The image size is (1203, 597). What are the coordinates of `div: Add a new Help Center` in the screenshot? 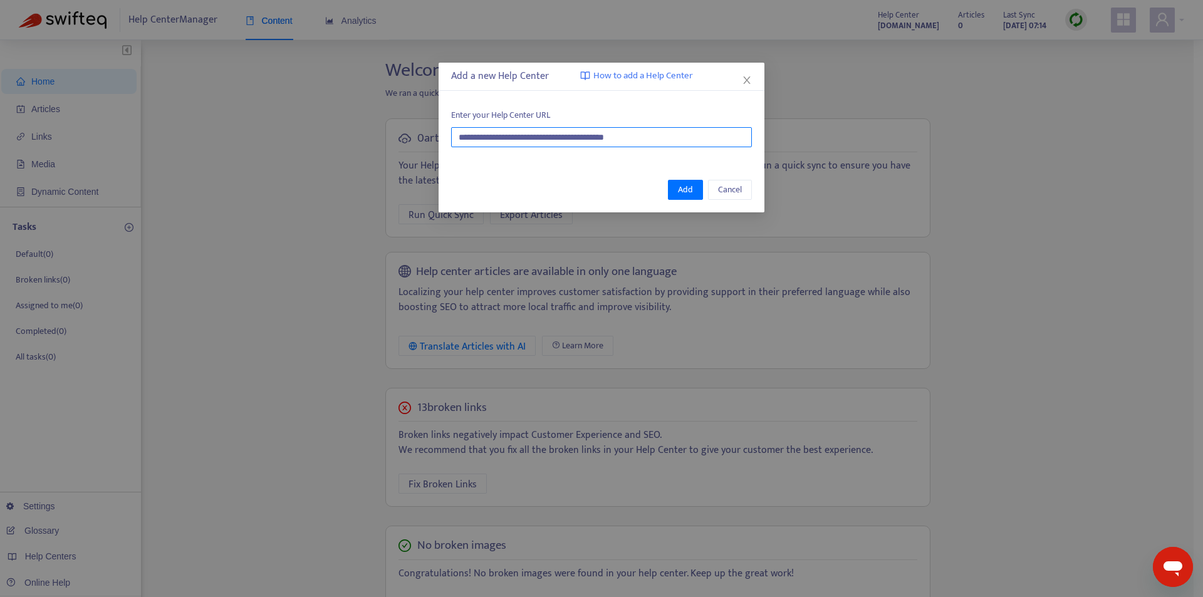 It's located at (602, 76).